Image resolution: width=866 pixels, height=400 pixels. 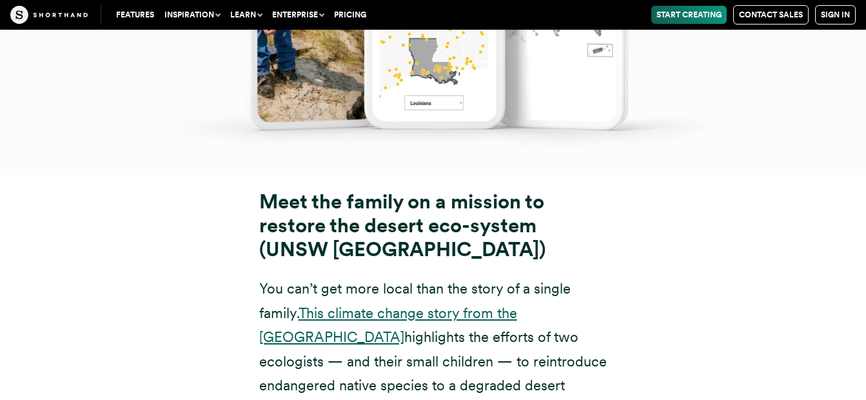 I want to click on button: Enterprise, so click(x=298, y=15).